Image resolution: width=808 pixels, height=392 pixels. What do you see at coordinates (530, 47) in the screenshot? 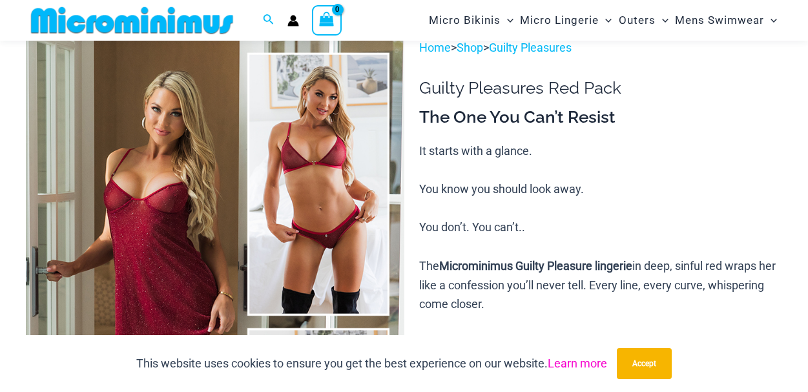
I see `a: Guilty Pleasures` at bounding box center [530, 47].